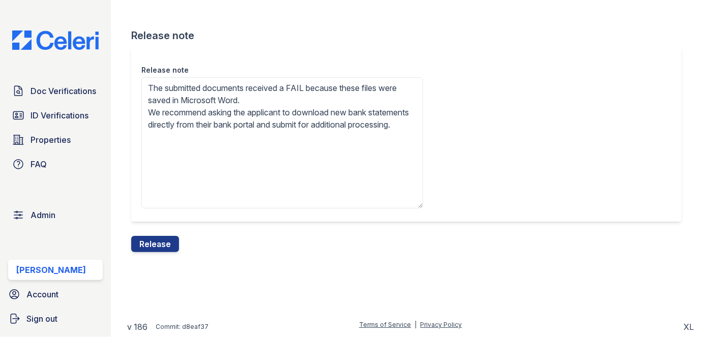  What do you see at coordinates (441, 324) in the screenshot?
I see `a: Privacy Policy` at bounding box center [441, 324].